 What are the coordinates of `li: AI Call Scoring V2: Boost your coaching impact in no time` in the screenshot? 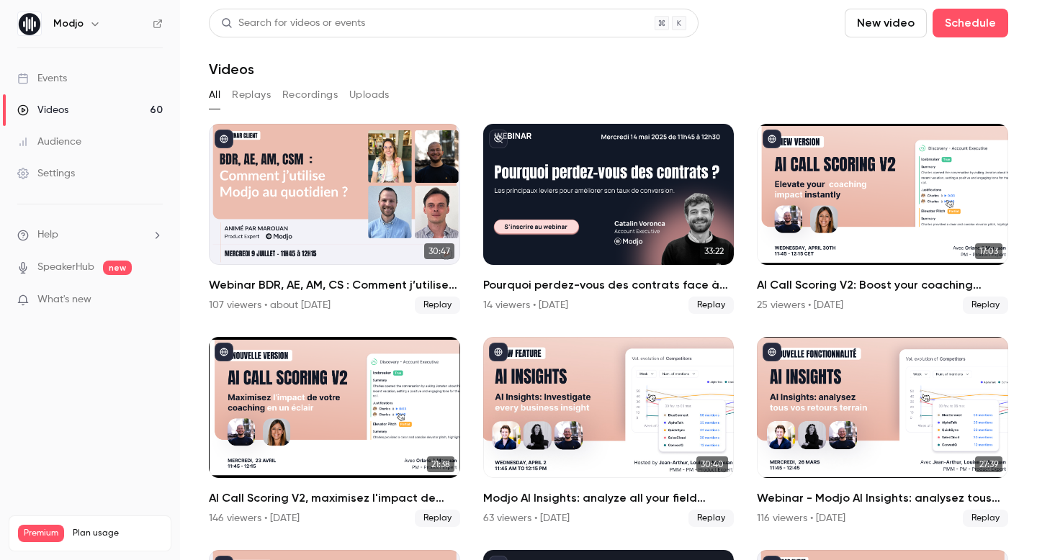 It's located at (882, 219).